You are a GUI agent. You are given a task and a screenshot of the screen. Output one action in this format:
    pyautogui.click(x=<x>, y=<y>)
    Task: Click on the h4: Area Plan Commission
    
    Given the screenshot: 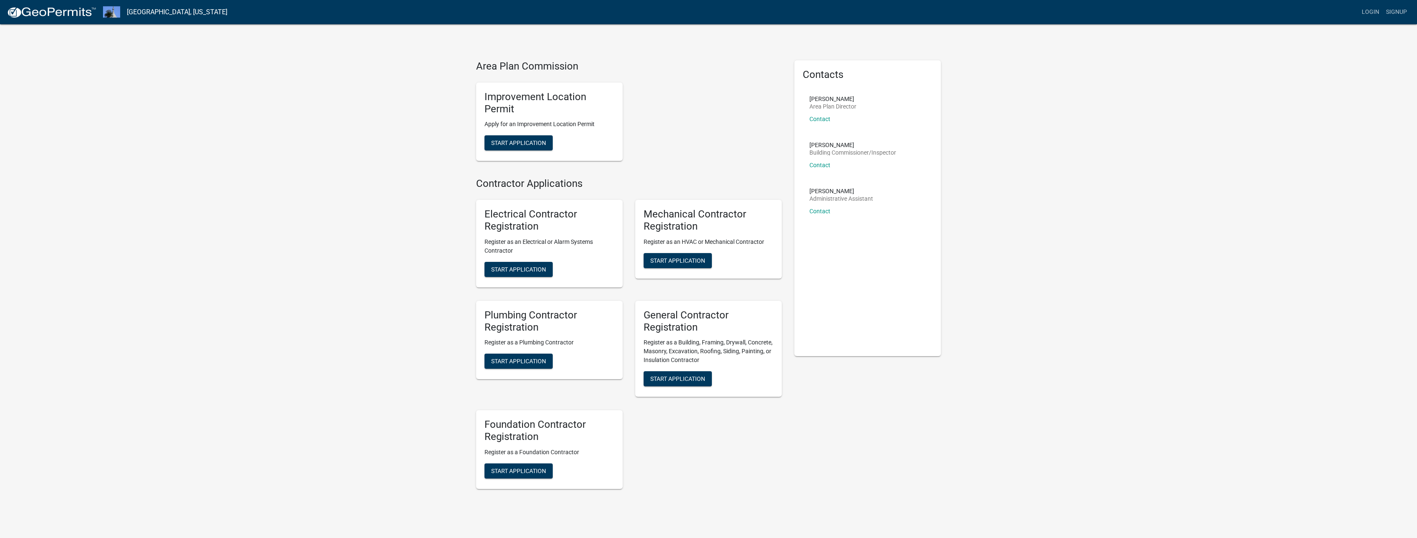 What is the action you would take?
    pyautogui.click(x=629, y=66)
    